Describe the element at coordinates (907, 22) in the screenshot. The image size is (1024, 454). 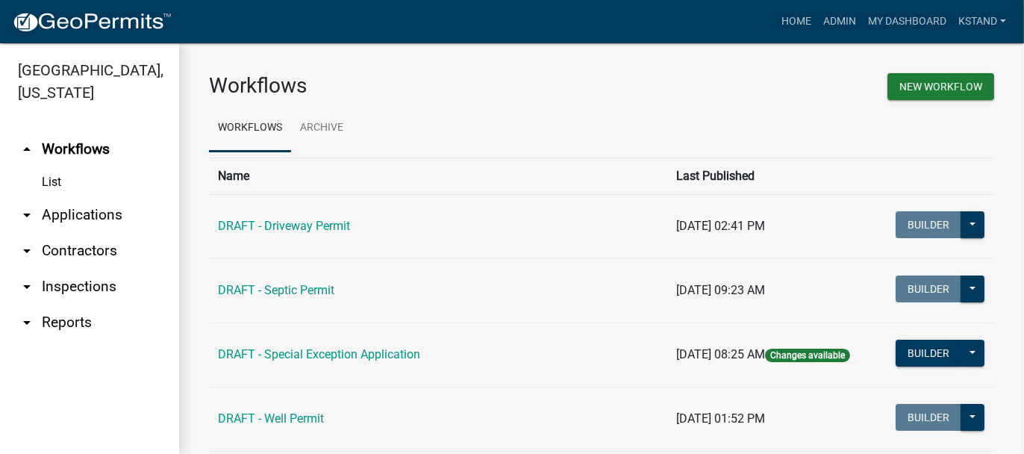
I see `a: My Dashboard` at that location.